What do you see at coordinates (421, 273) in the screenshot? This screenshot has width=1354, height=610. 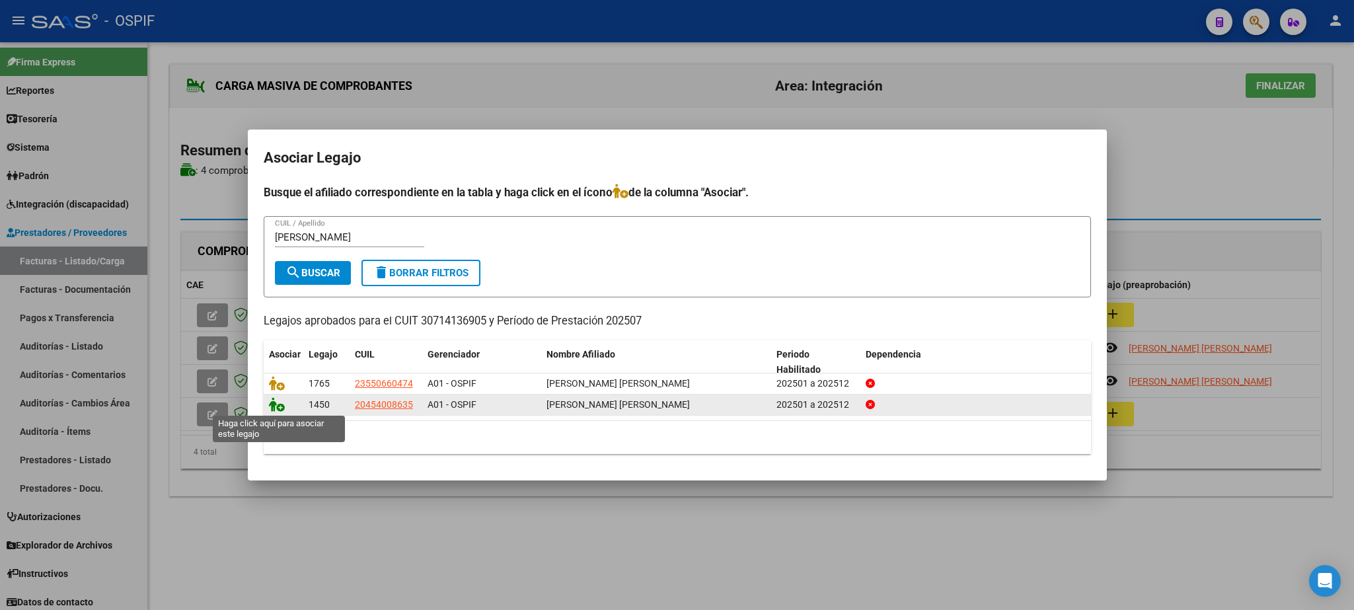 I see `button: Borrar Filtros` at bounding box center [421, 273].